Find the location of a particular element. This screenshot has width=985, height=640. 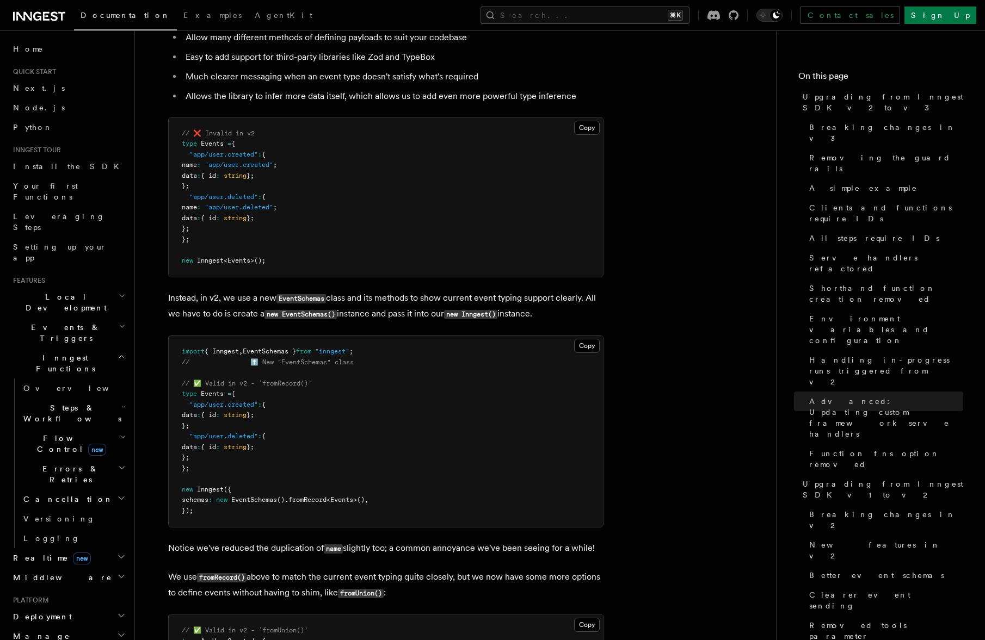

span: // ✅ Valid in v2 - `fromRecord()` is located at coordinates (246, 384).